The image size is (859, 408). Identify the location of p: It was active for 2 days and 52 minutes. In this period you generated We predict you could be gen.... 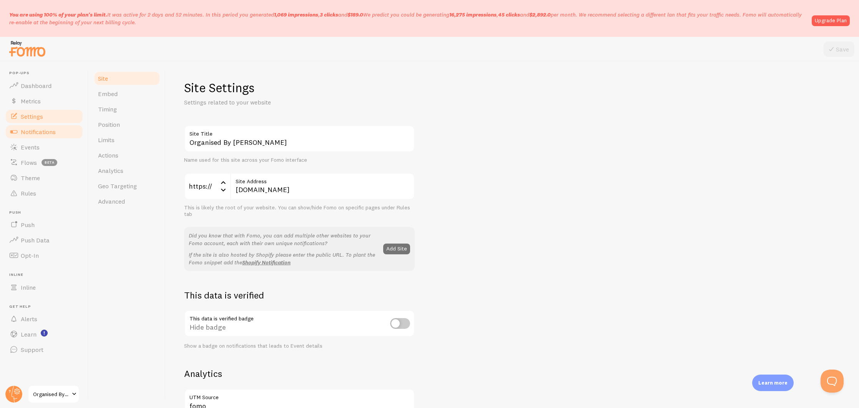
(408, 18).